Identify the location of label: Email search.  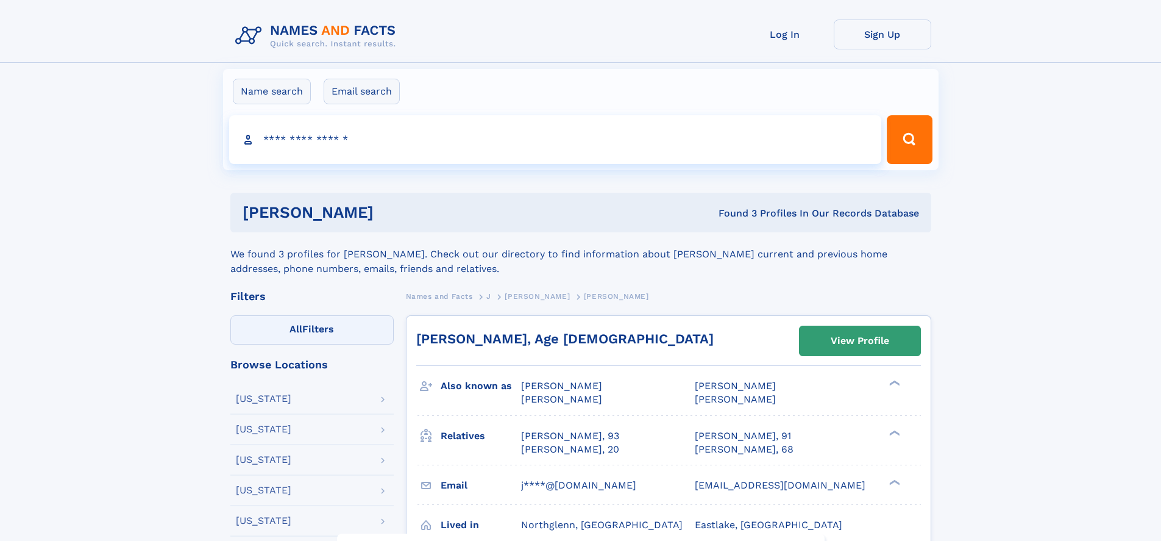
(362, 91).